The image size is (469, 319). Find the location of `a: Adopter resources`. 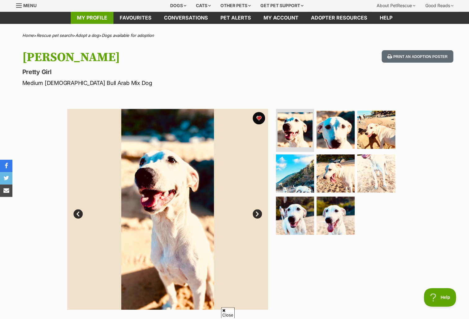

a: Adopter resources is located at coordinates (339, 18).